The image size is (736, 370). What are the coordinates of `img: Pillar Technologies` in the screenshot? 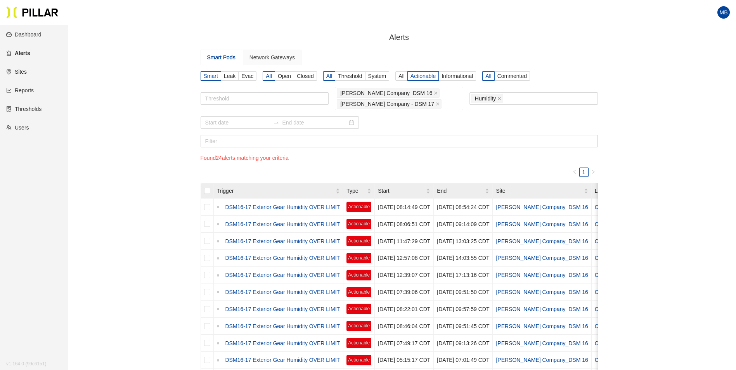 It's located at (32, 12).